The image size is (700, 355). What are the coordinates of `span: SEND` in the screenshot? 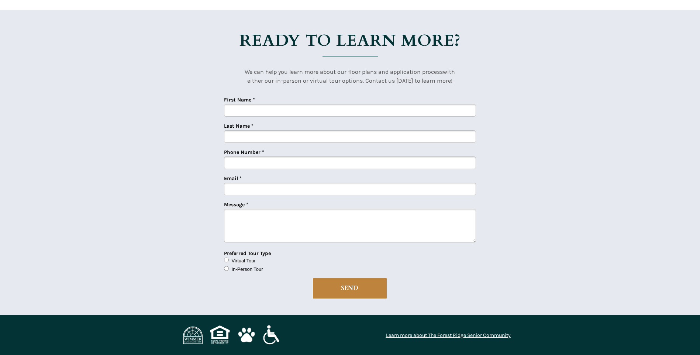 It's located at (350, 288).